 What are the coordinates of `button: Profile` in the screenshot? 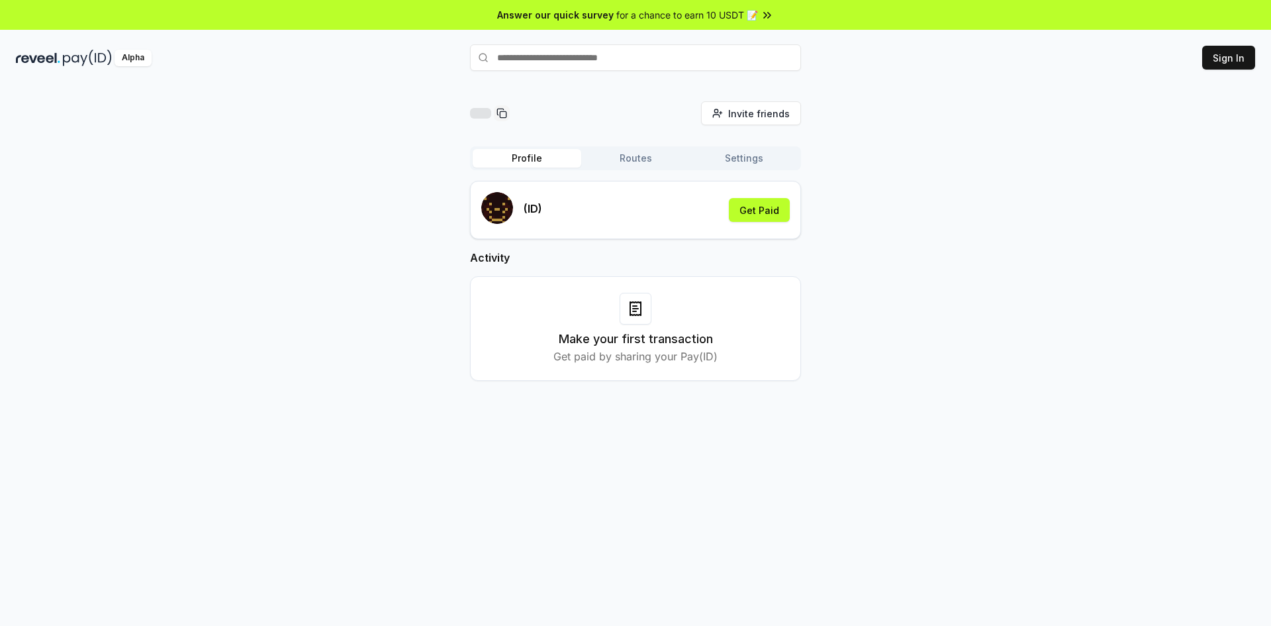 It's located at (527, 158).